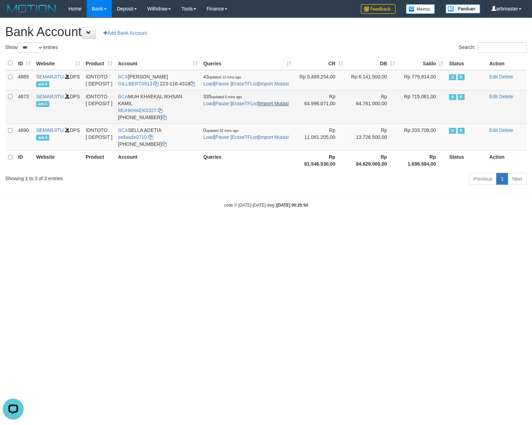 The width and height of the screenshot is (532, 425). Describe the element at coordinates (43, 84) in the screenshot. I see `span: arb-4` at that location.